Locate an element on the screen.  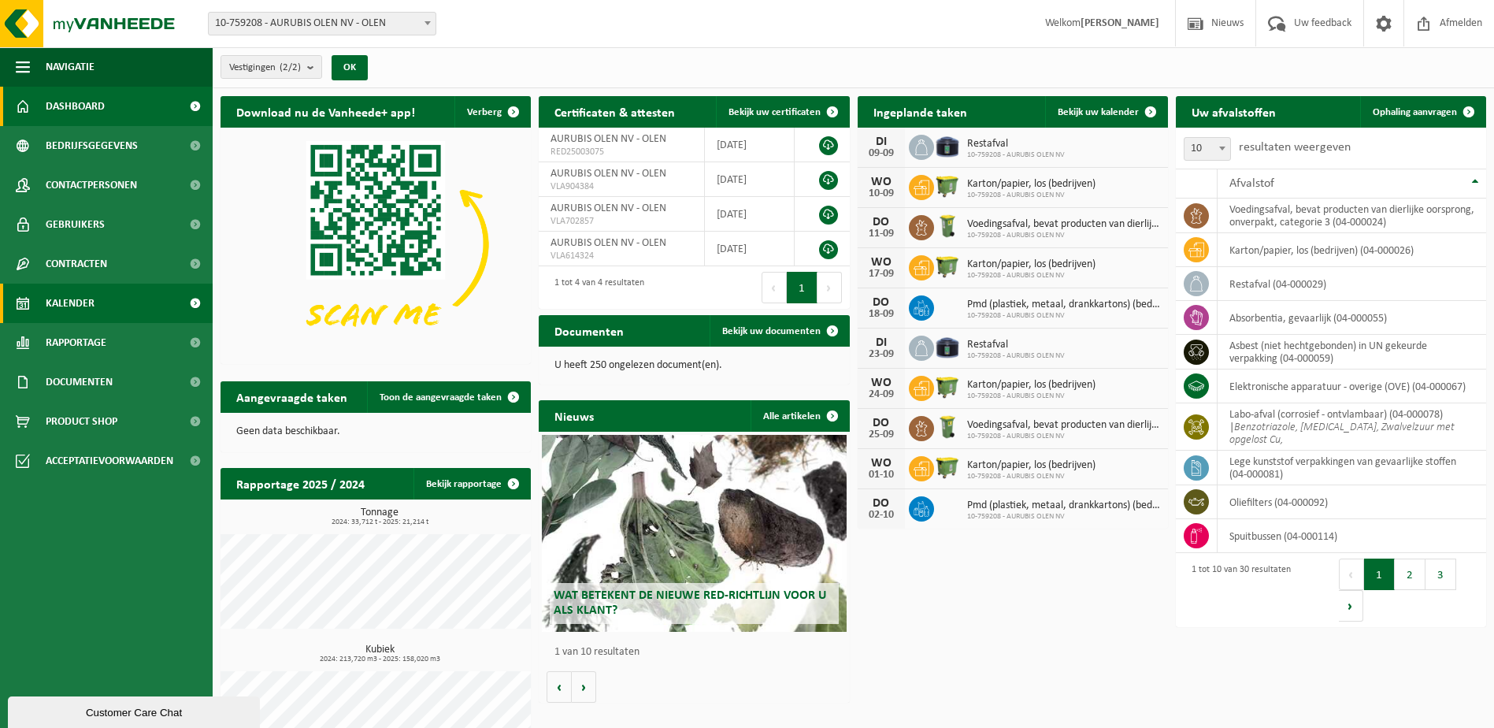
div: 09-09 is located at coordinates (881, 154).